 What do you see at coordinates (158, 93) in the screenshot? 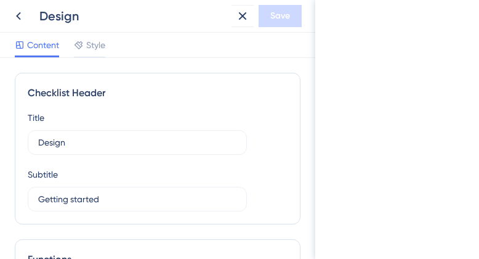
I see `div: Checklist Header` at bounding box center [158, 93].